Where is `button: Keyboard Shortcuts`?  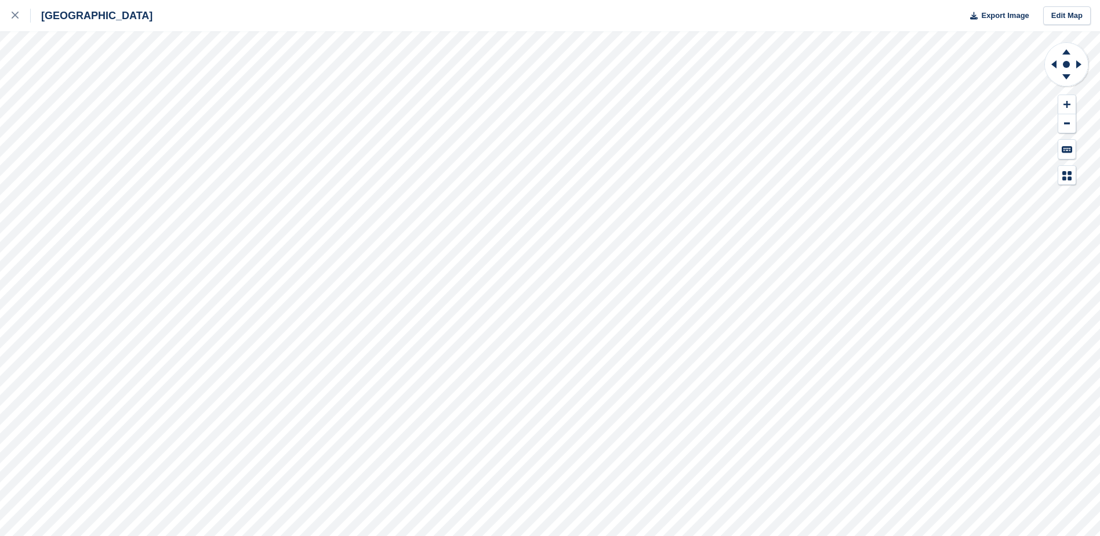
button: Keyboard Shortcuts is located at coordinates (1067, 149).